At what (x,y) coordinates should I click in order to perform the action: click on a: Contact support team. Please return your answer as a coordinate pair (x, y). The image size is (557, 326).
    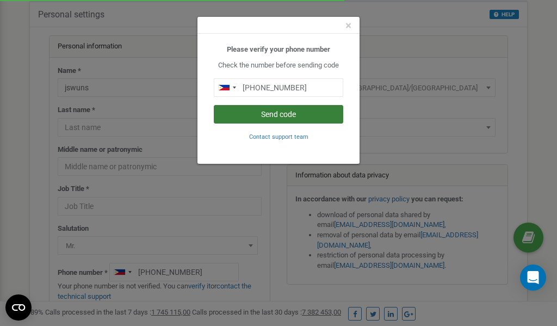
    Looking at the image, I should click on (279, 136).